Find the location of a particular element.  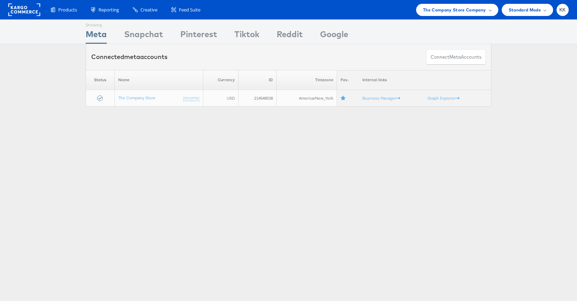

a: The Company Store is located at coordinates (137, 97).